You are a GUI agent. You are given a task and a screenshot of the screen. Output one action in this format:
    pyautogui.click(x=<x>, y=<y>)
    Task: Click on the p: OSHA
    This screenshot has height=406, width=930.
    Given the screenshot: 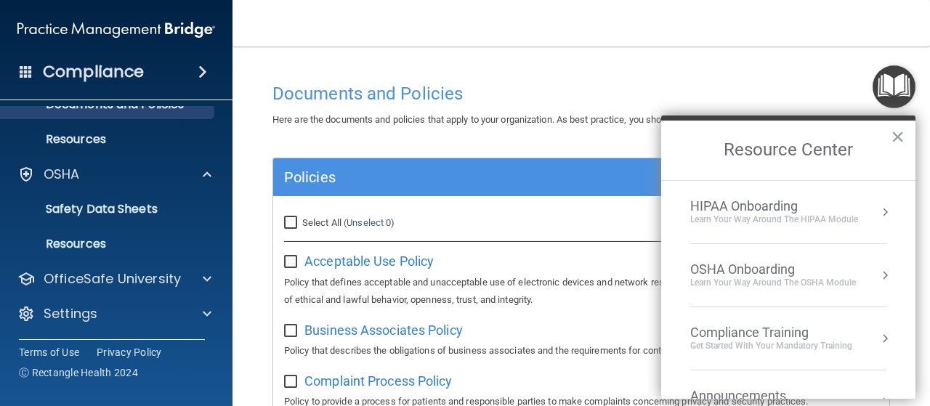 What is the action you would take?
    pyautogui.click(x=62, y=174)
    